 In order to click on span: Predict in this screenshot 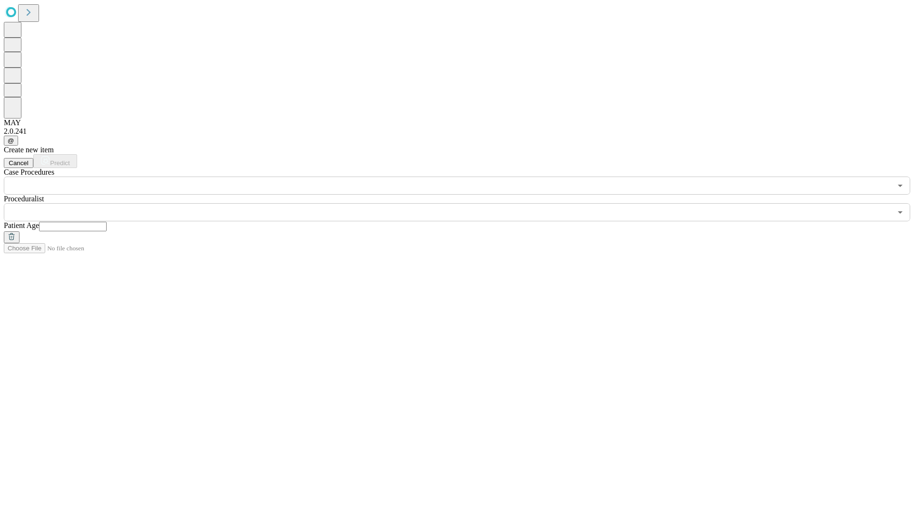, I will do `click(60, 163)`.